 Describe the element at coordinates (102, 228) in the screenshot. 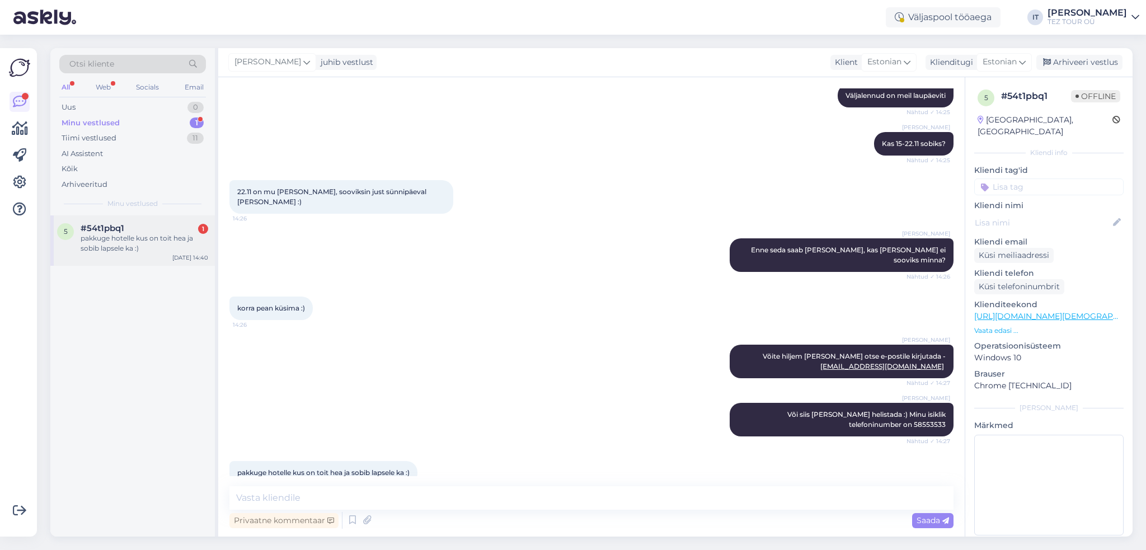

I see `span: #54t1pbq1` at that location.